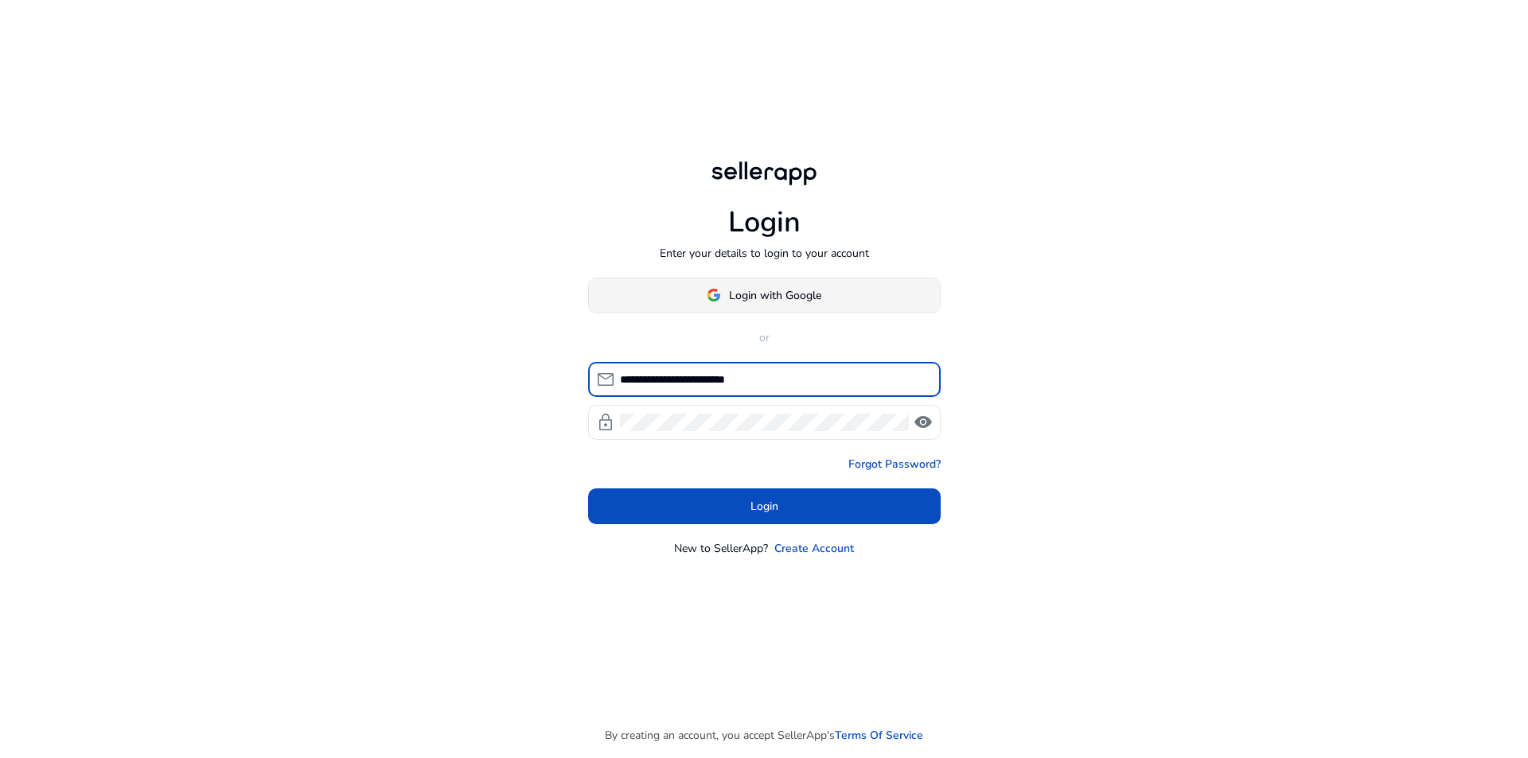 The width and height of the screenshot is (1528, 758). Describe the element at coordinates (879, 735) in the screenshot. I see `a: Terms Of Service` at that location.